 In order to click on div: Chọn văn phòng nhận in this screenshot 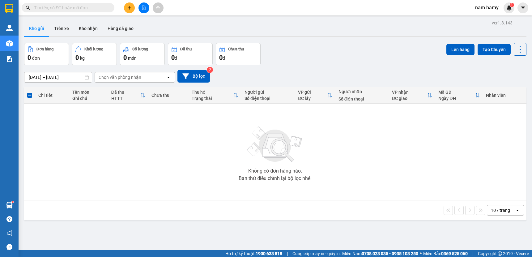, I will do `click(120, 77)`.